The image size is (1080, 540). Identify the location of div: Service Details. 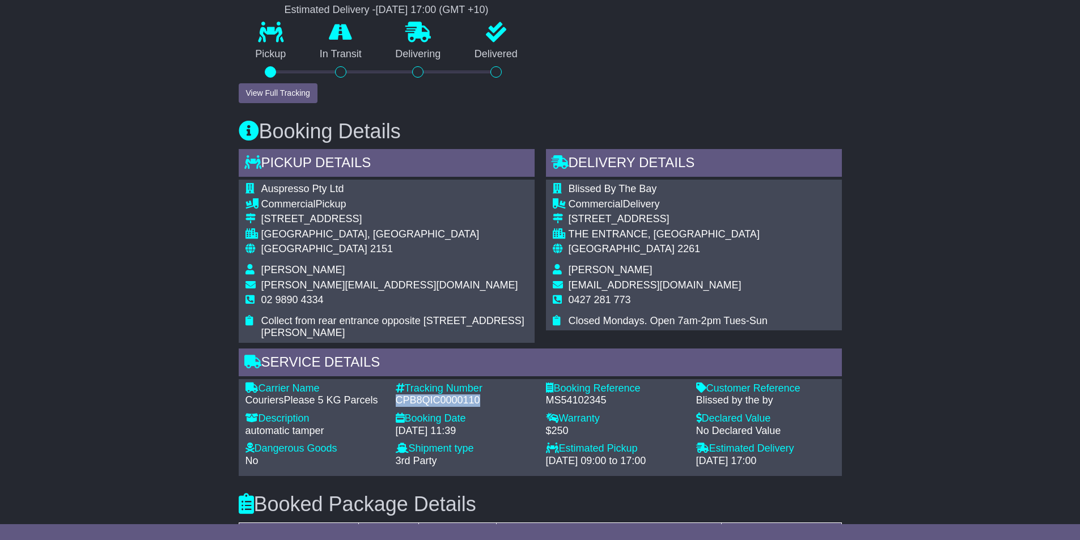
(540, 364).